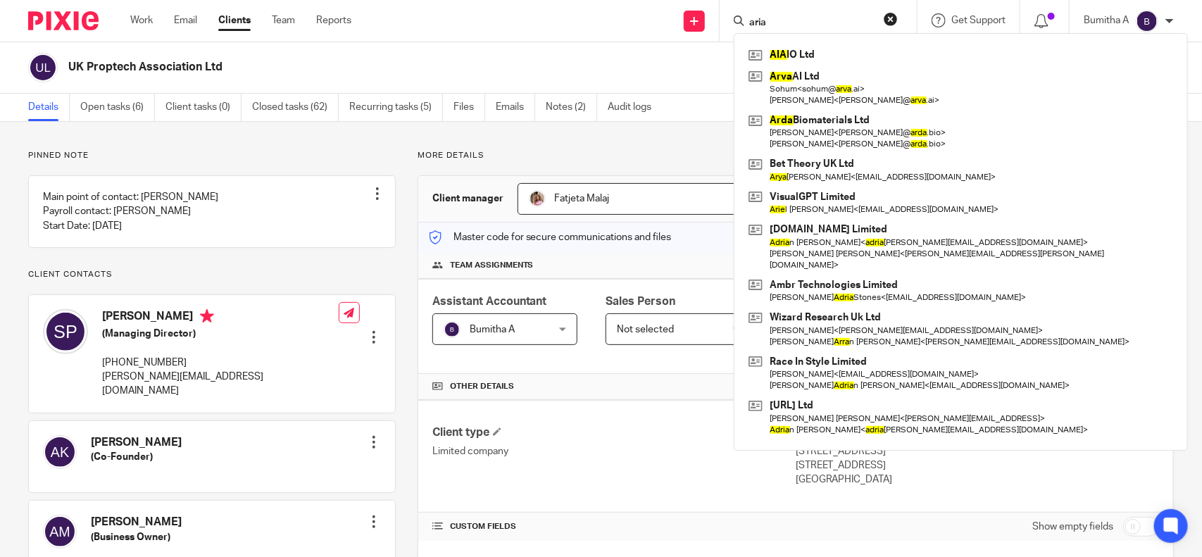 This screenshot has width=1202, height=557. Describe the element at coordinates (635, 107) in the screenshot. I see `a: Audit logs` at that location.